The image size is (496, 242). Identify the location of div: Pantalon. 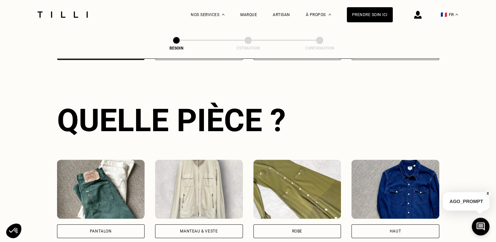
(101, 231).